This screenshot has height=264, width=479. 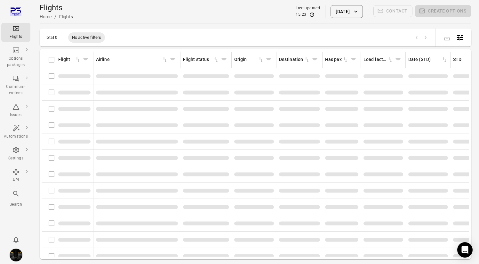 I want to click on button: Iris, so click(x=16, y=255).